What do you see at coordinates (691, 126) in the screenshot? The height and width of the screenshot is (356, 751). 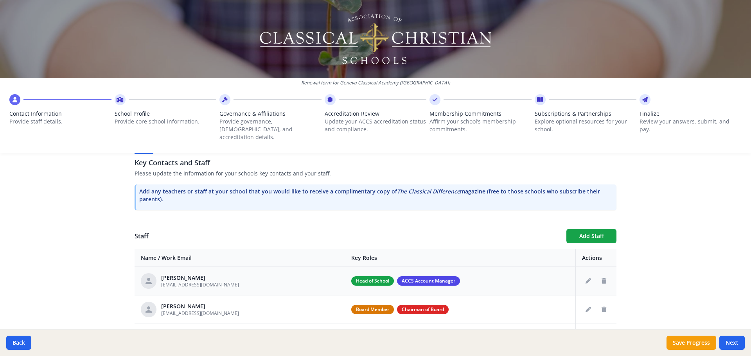 I see `p: Review your answers, submit, and pay.` at bounding box center [691, 126].